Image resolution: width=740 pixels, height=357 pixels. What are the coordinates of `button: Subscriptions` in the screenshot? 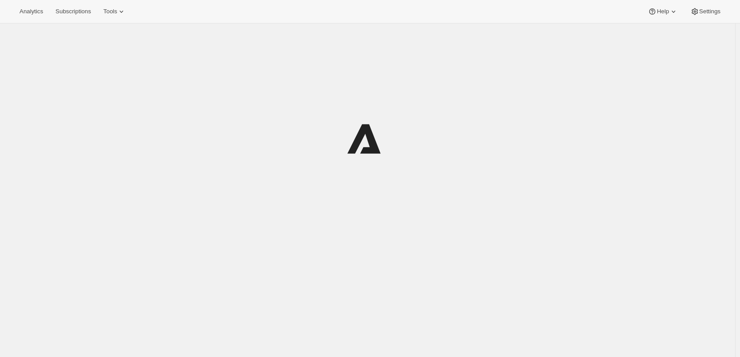 It's located at (73, 12).